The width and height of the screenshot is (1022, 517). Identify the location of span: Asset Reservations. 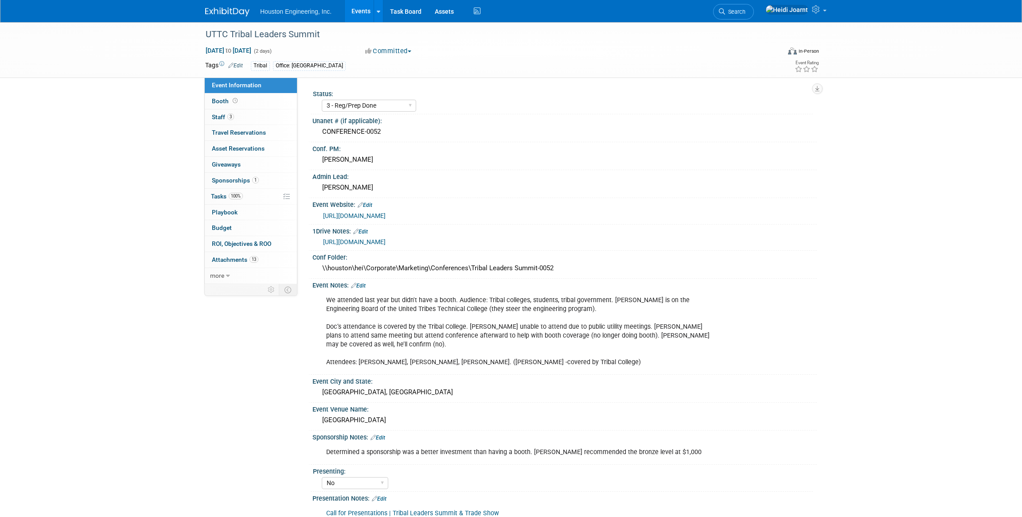
(238, 149).